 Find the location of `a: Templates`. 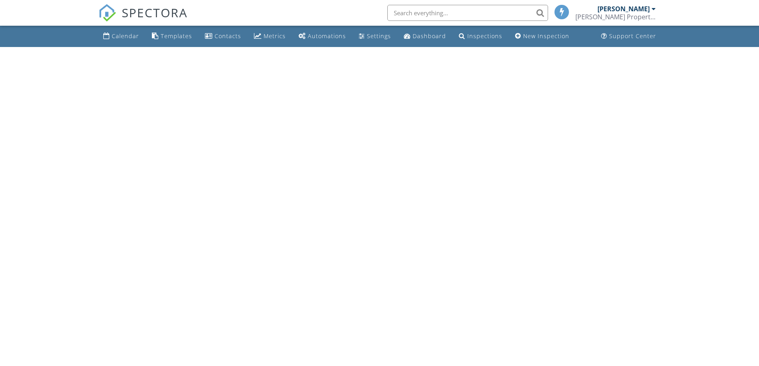

a: Templates is located at coordinates (172, 36).